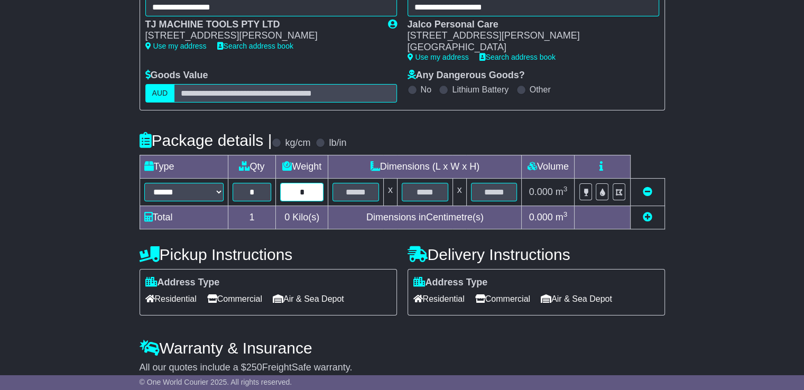 The width and height of the screenshot is (804, 390). Describe the element at coordinates (302, 166) in the screenshot. I see `td: Weight` at that location.